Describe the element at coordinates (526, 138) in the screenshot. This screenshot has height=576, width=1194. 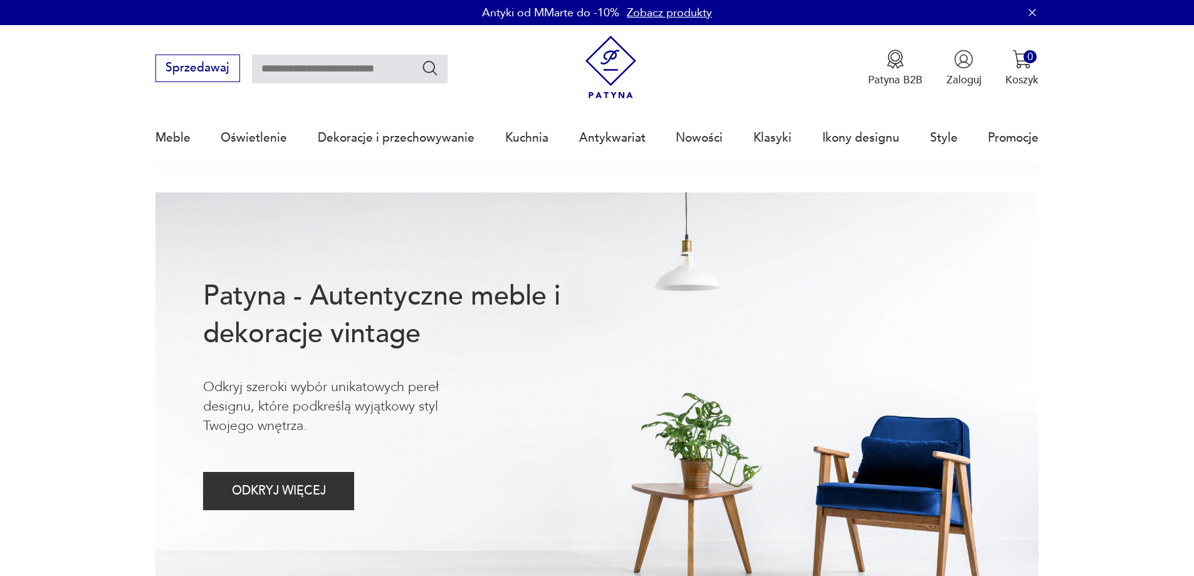
I see `a: Kuchnia` at that location.